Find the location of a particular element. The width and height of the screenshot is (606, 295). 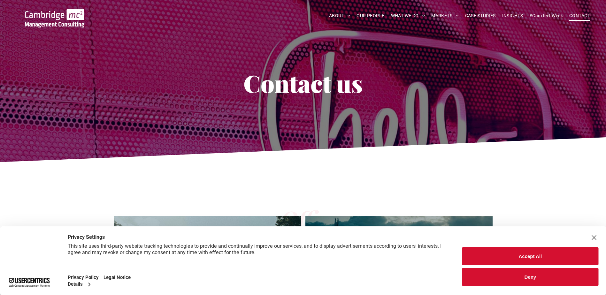

a: MARKETS is located at coordinates (445, 16).